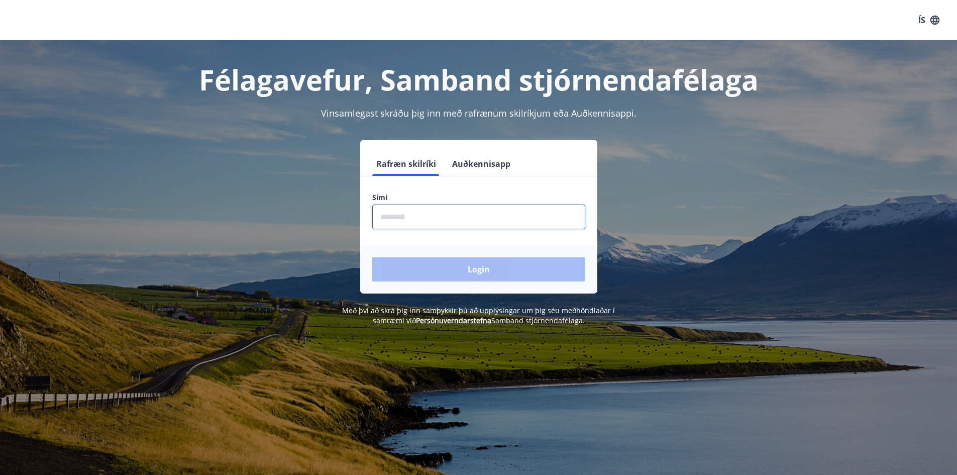 This screenshot has width=957, height=475. I want to click on button: Rafræn skilríki, so click(406, 164).